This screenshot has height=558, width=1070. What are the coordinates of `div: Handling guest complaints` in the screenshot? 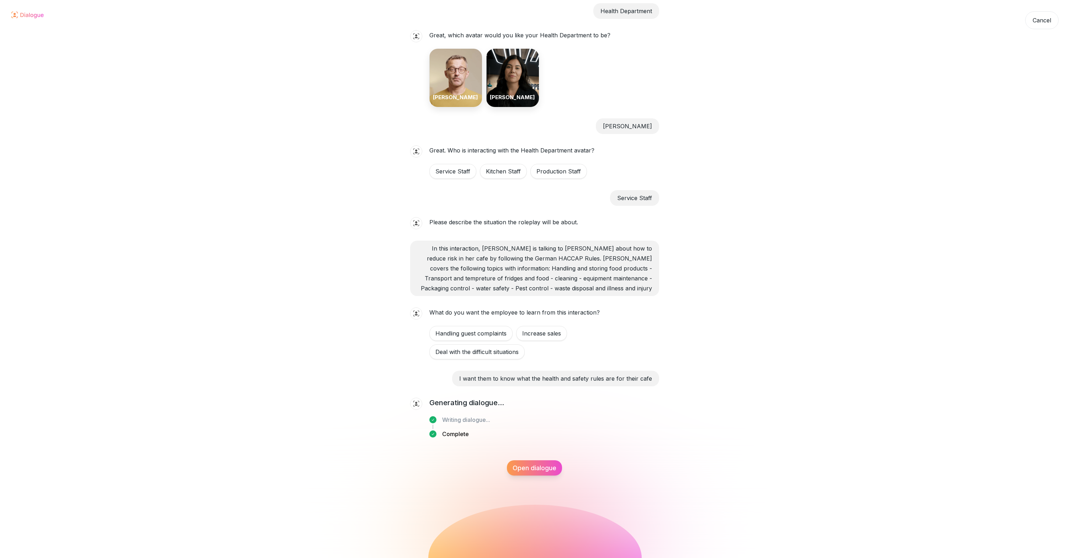 It's located at (471, 334).